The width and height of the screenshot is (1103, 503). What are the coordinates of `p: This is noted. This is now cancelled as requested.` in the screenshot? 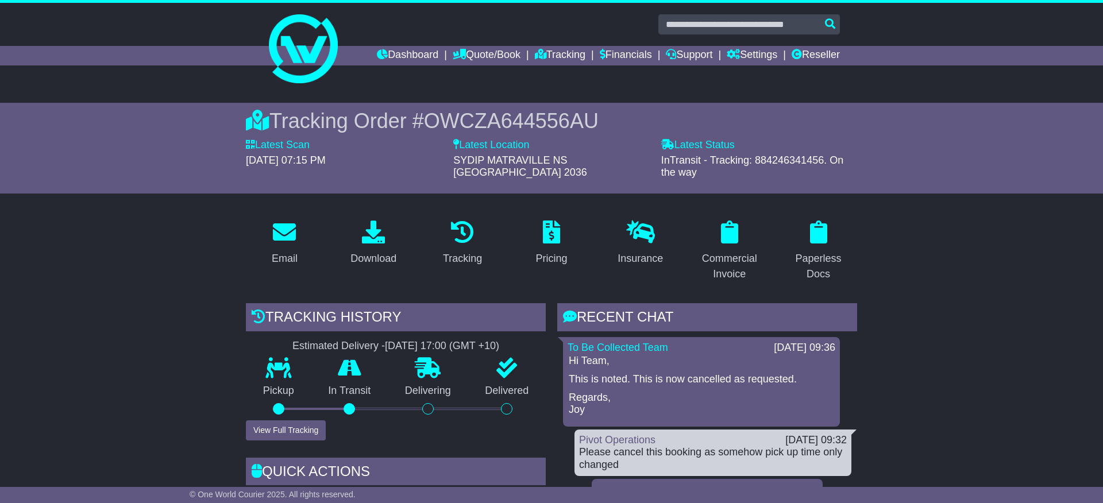 It's located at (701, 380).